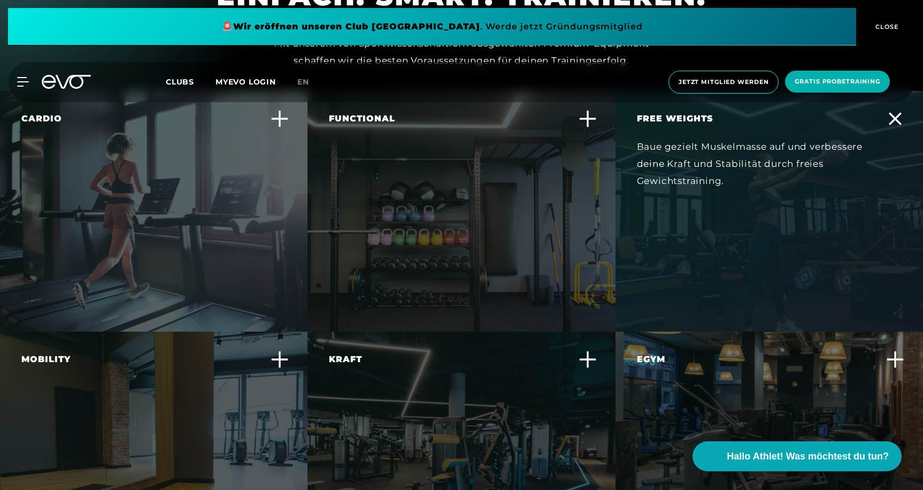  I want to click on span: CLOSE, so click(886, 27).